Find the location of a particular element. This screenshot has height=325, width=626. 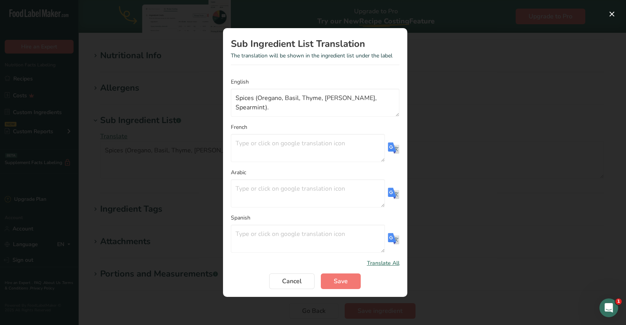

label: French is located at coordinates (315, 127).